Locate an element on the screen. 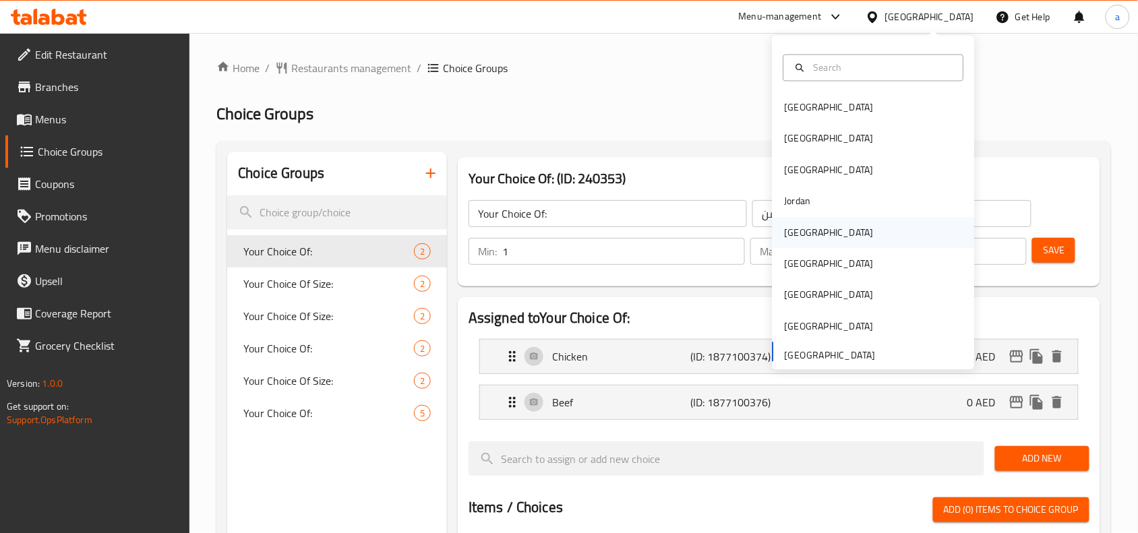 The height and width of the screenshot is (533, 1138). span: Upsell is located at coordinates (107, 281).